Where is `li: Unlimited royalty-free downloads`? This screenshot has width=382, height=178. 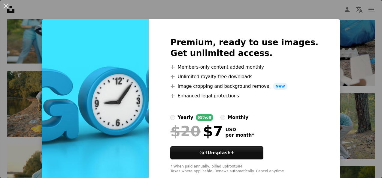
li: Unlimited royalty-free downloads is located at coordinates (244, 77).